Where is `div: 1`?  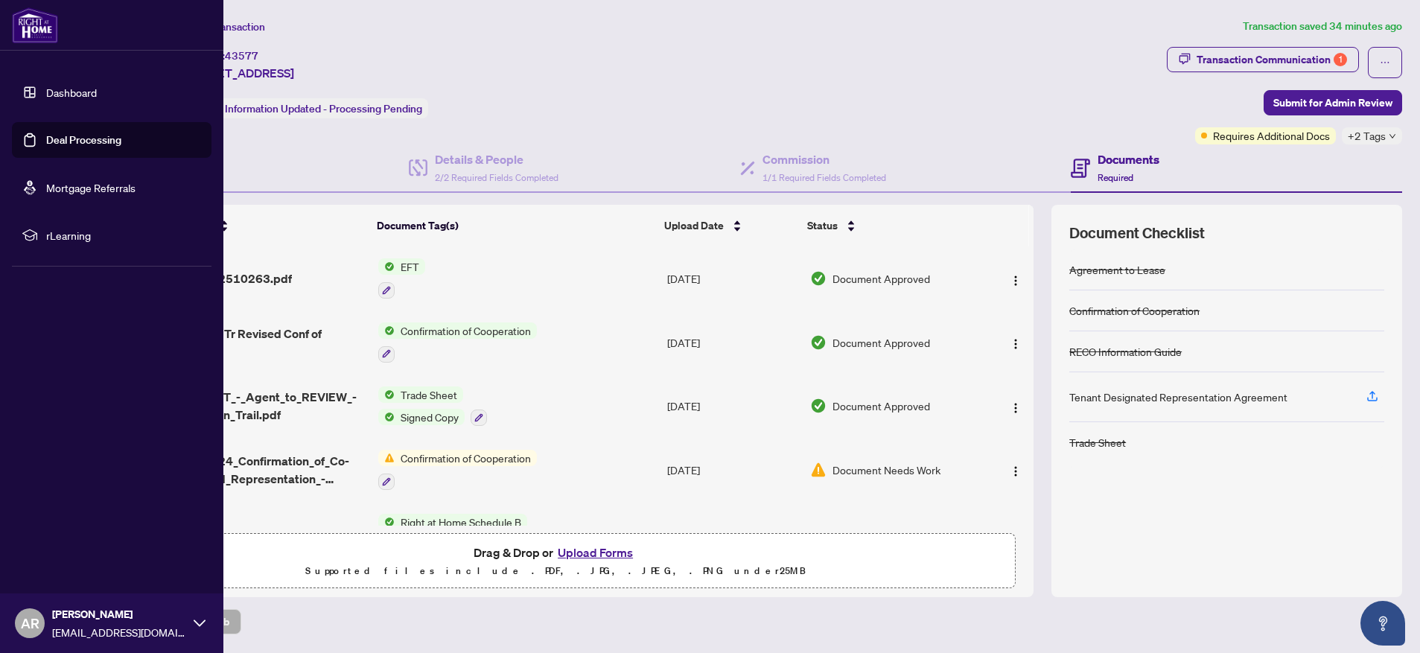 div: 1 is located at coordinates (1341, 60).